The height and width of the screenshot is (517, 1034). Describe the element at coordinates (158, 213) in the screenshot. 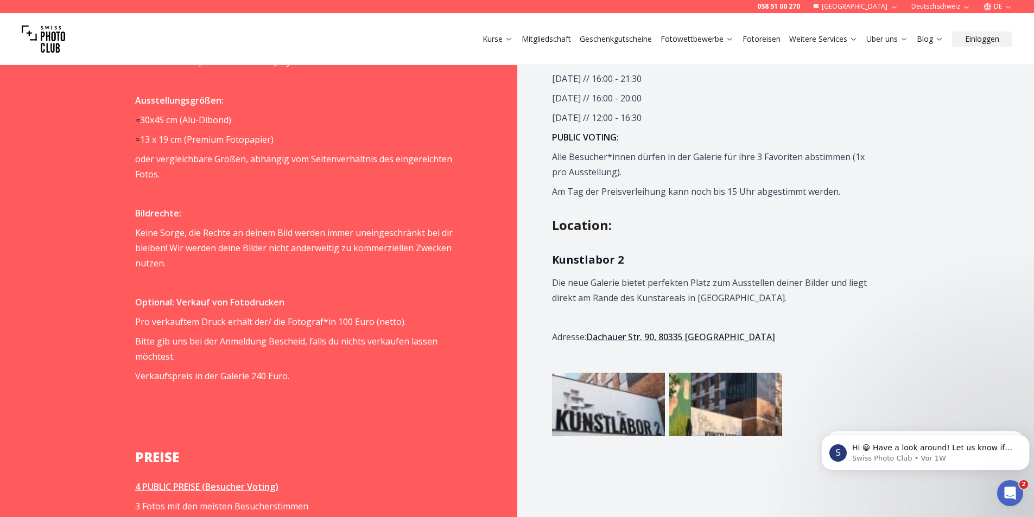

I see `strong: Bildrechte:` at that location.